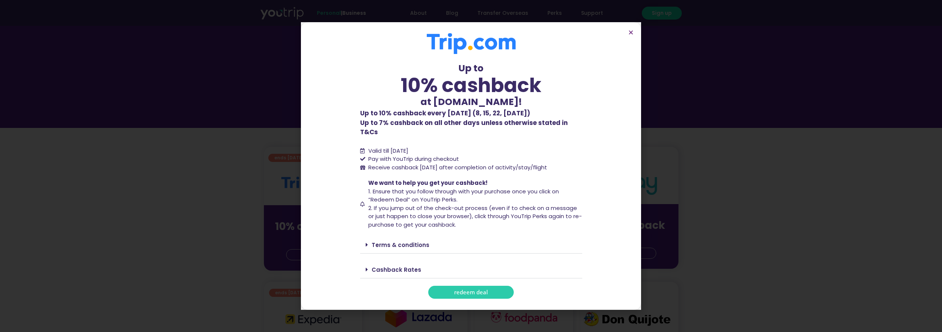  I want to click on a: redeem deal, so click(471, 293).